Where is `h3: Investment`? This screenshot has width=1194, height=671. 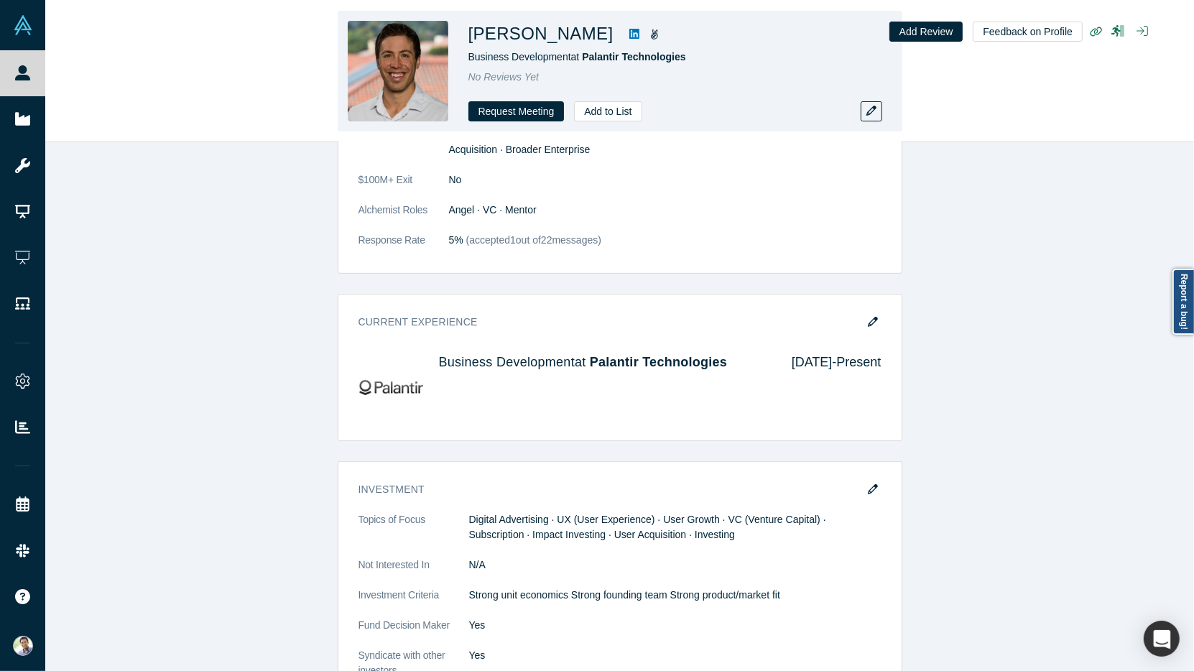 h3: Investment is located at coordinates (610, 489).